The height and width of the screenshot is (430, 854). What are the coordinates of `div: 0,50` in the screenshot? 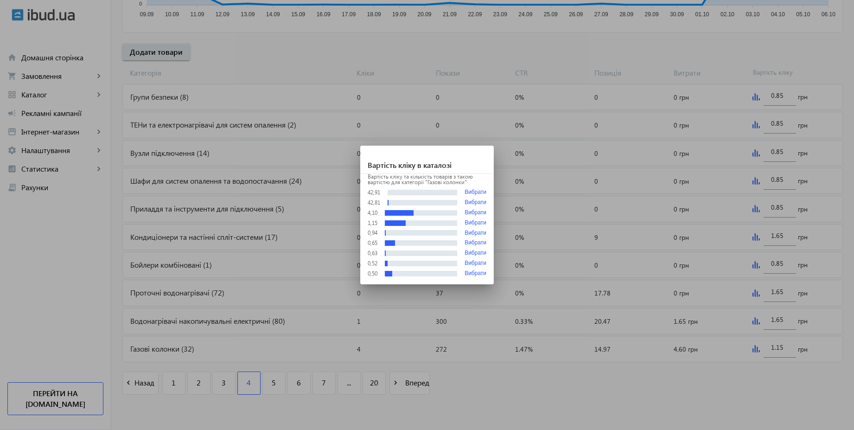 It's located at (372, 274).